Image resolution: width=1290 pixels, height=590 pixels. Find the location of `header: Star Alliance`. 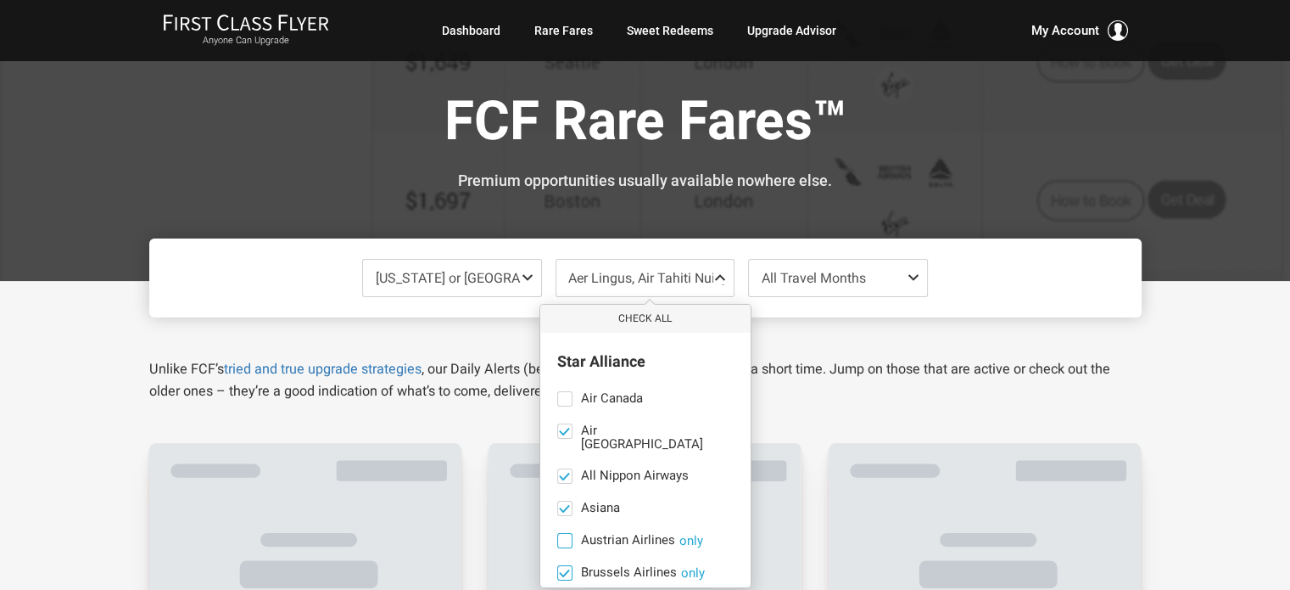

header: Star Alliance is located at coordinates (646, 361).